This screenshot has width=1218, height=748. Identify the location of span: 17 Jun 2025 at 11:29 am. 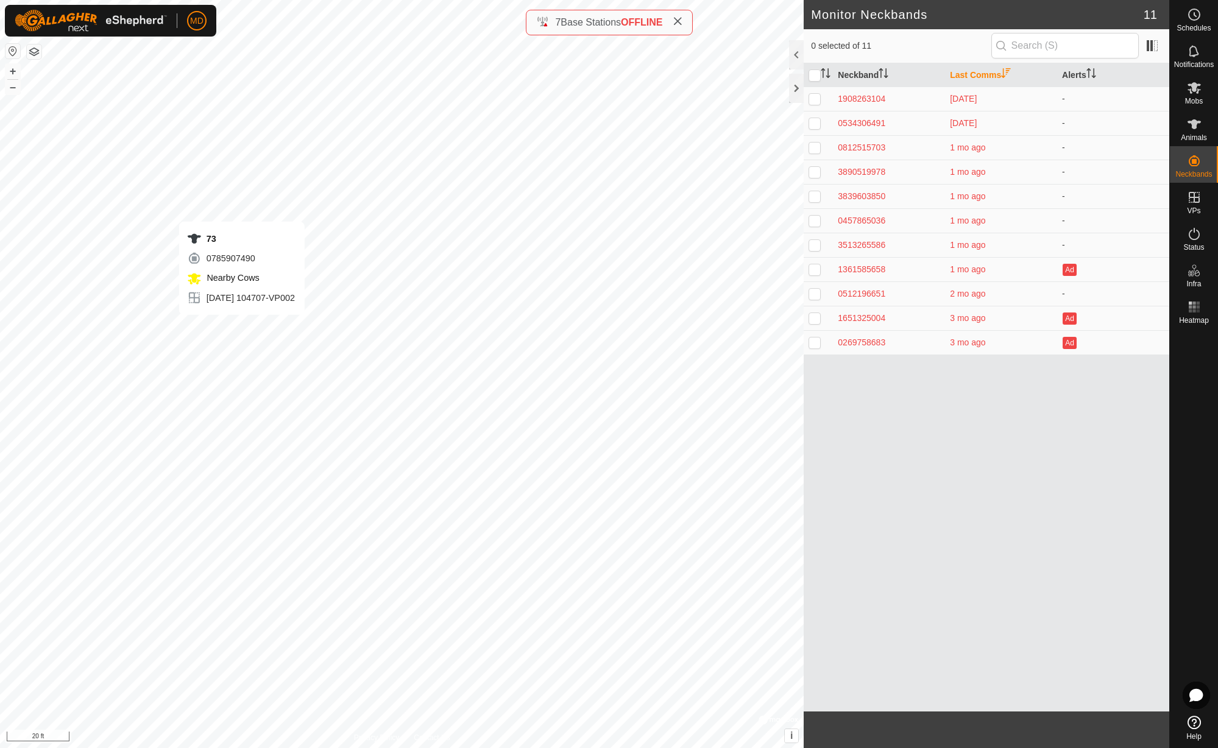
(968, 294).